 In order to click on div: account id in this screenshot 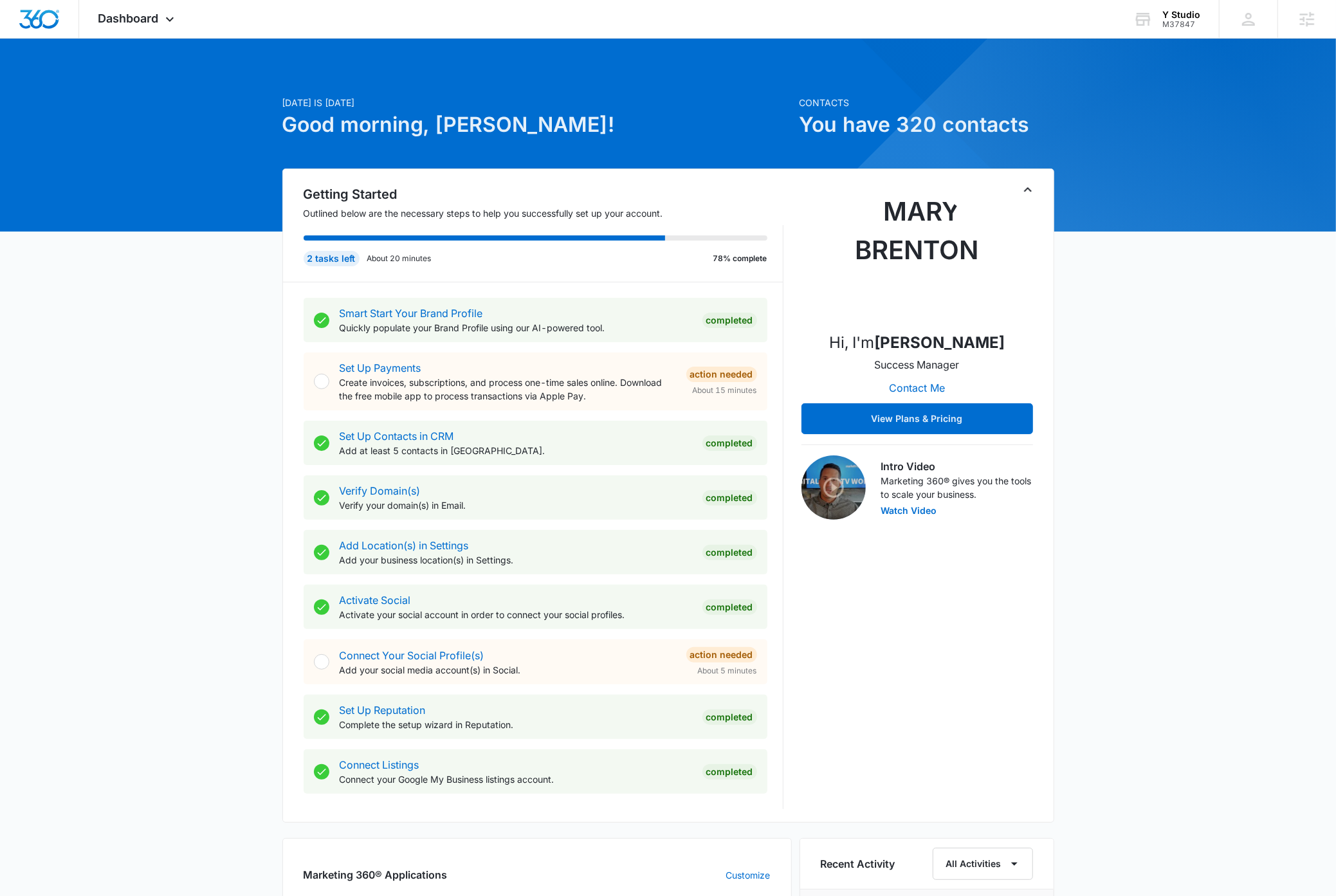, I will do `click(1181, 24)`.